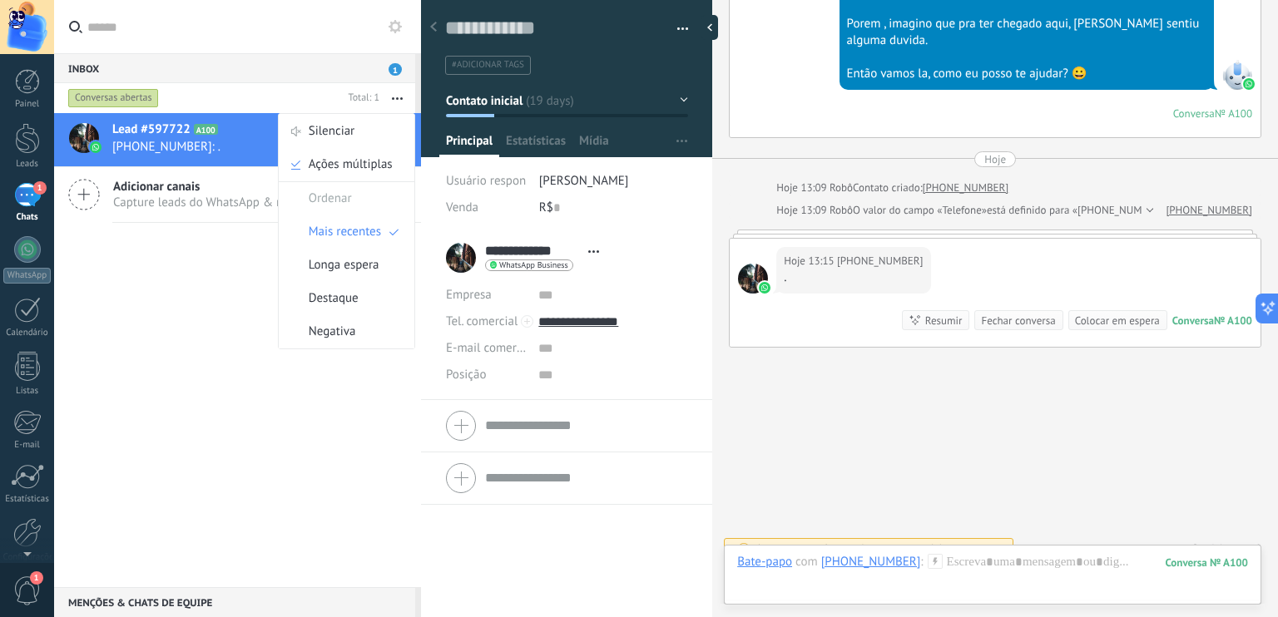 The height and width of the screenshot is (617, 1278). Describe the element at coordinates (1258, 548) in the screenshot. I see `span: 0` at that location.